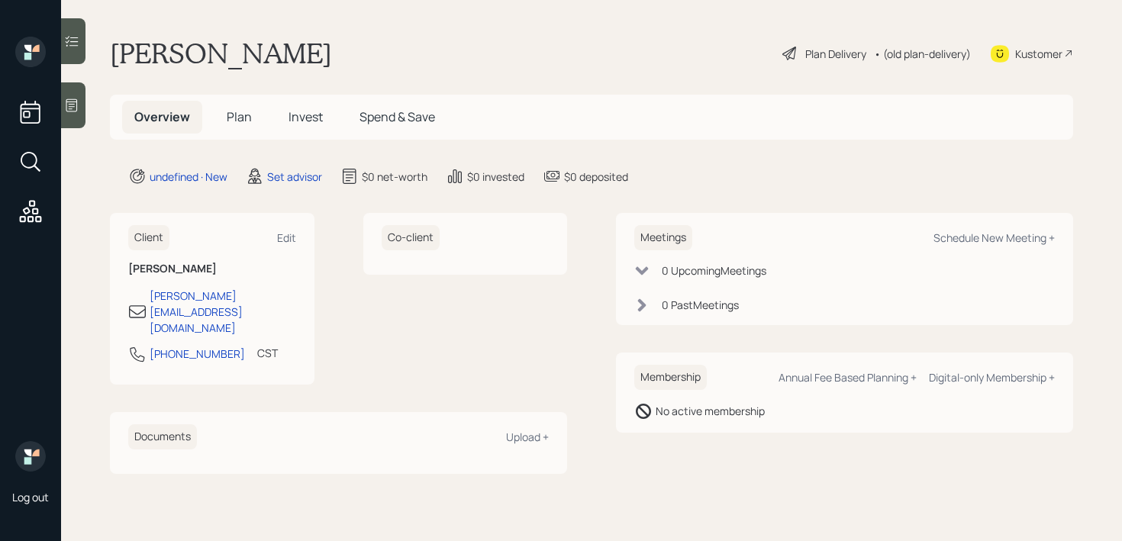  I want to click on div: $0 deposited, so click(596, 176).